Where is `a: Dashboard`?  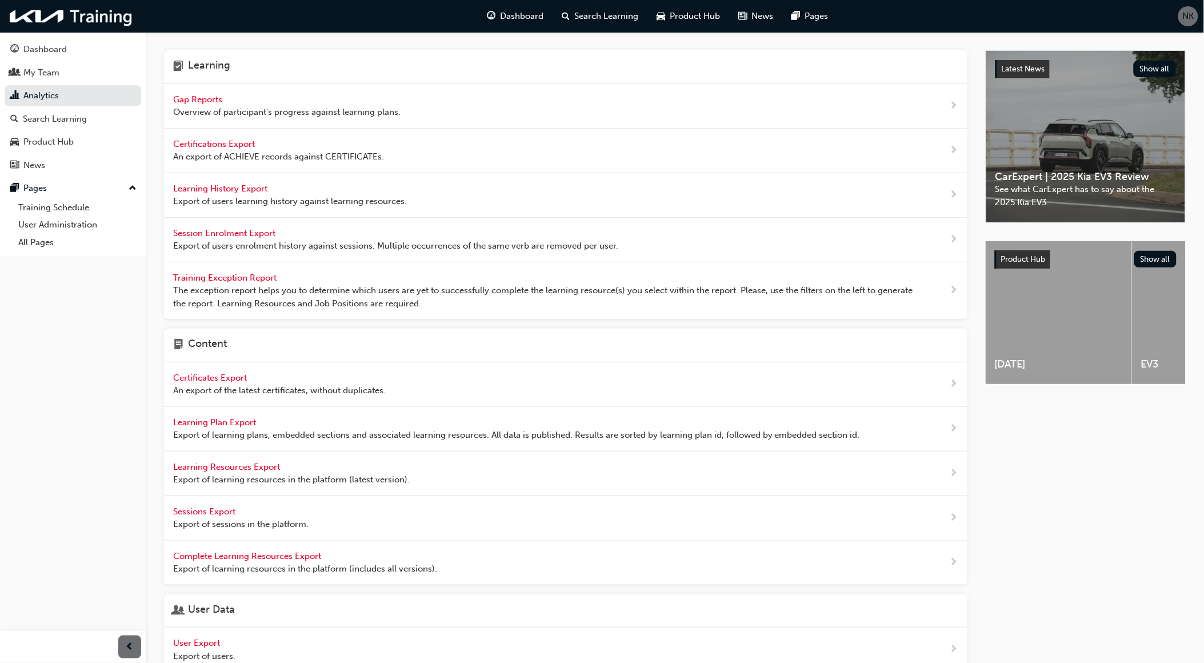
a: Dashboard is located at coordinates (73, 49).